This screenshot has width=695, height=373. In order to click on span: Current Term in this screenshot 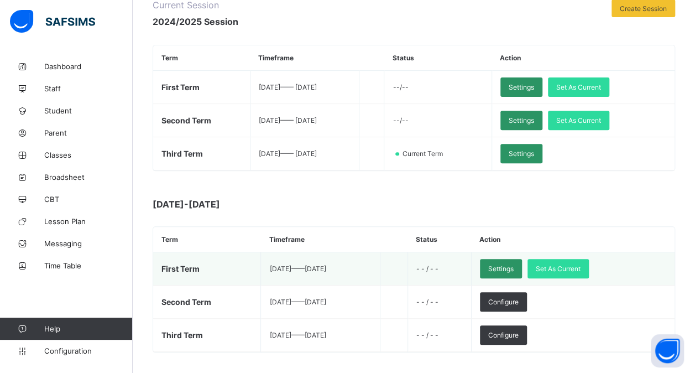, I will do `click(425, 153)`.